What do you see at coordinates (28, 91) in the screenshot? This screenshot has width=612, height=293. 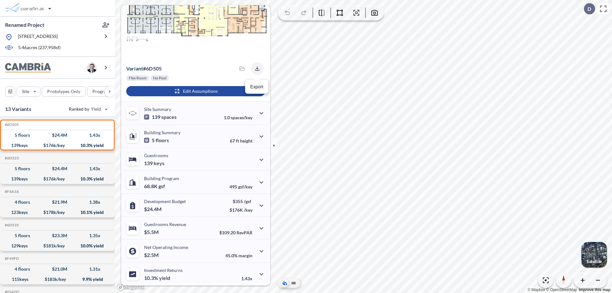 I see `button: Site` at bounding box center [28, 91].